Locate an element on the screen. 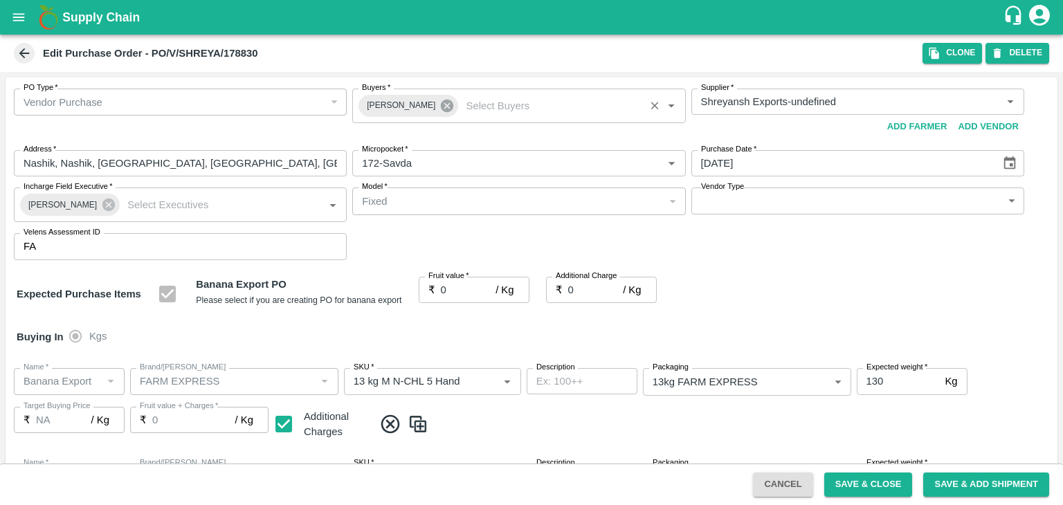 This screenshot has width=1063, height=505. button: Add Vendor is located at coordinates (988, 127).